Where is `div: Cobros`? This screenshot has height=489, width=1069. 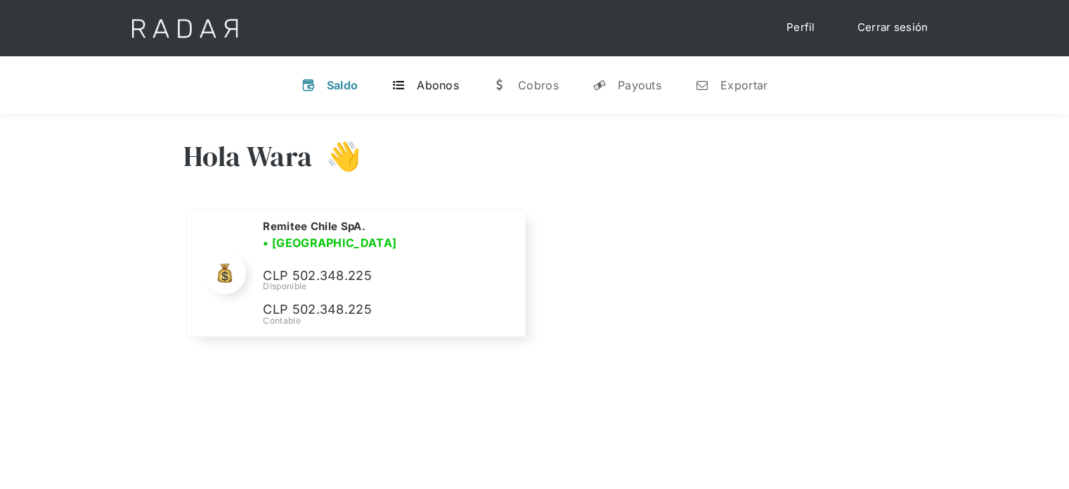
div: Cobros is located at coordinates (538, 85).